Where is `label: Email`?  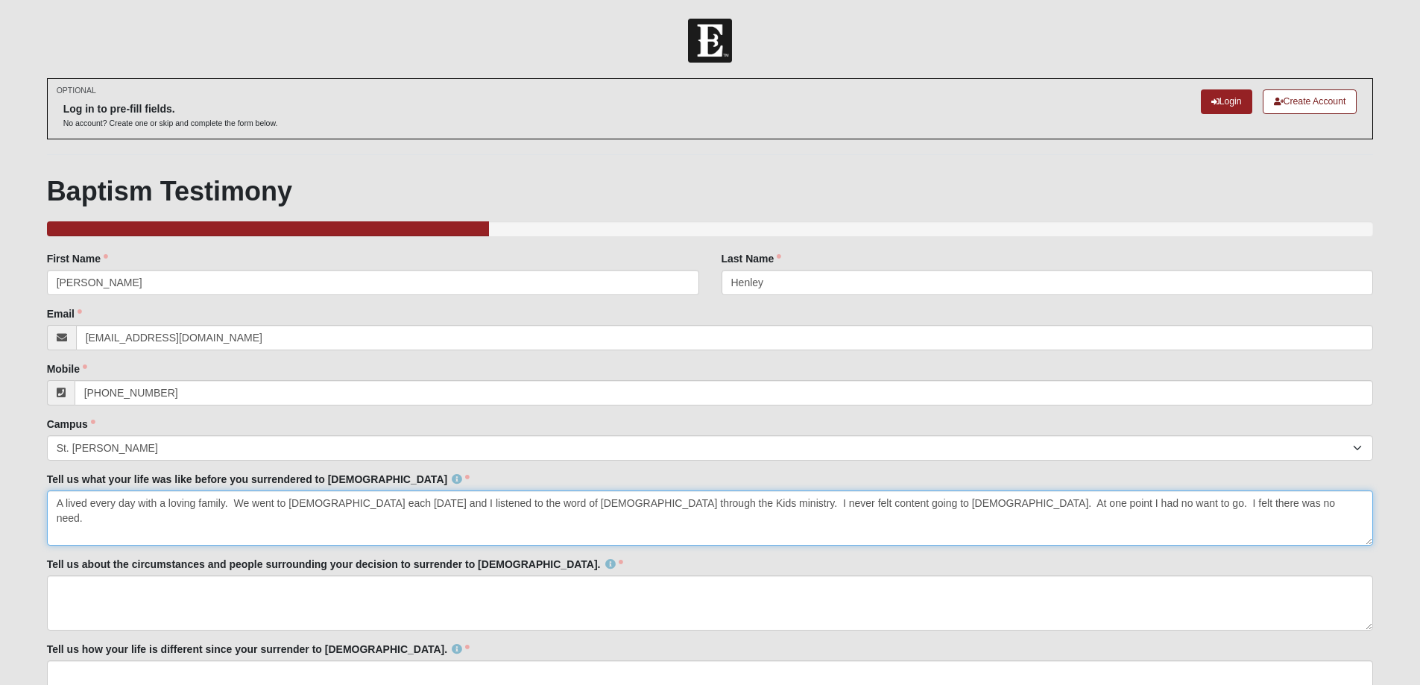 label: Email is located at coordinates (64, 314).